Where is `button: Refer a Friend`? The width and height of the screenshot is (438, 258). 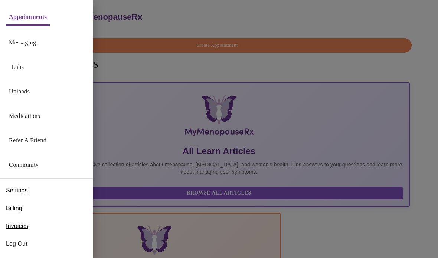
button: Refer a Friend is located at coordinates (28, 141).